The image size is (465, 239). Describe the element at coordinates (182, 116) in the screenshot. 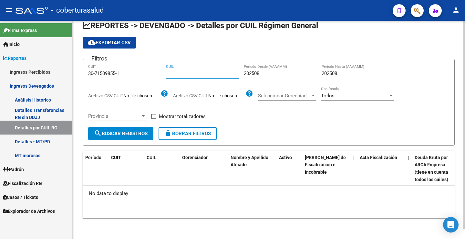

I see `span: Mostrar totalizadores` at that location.